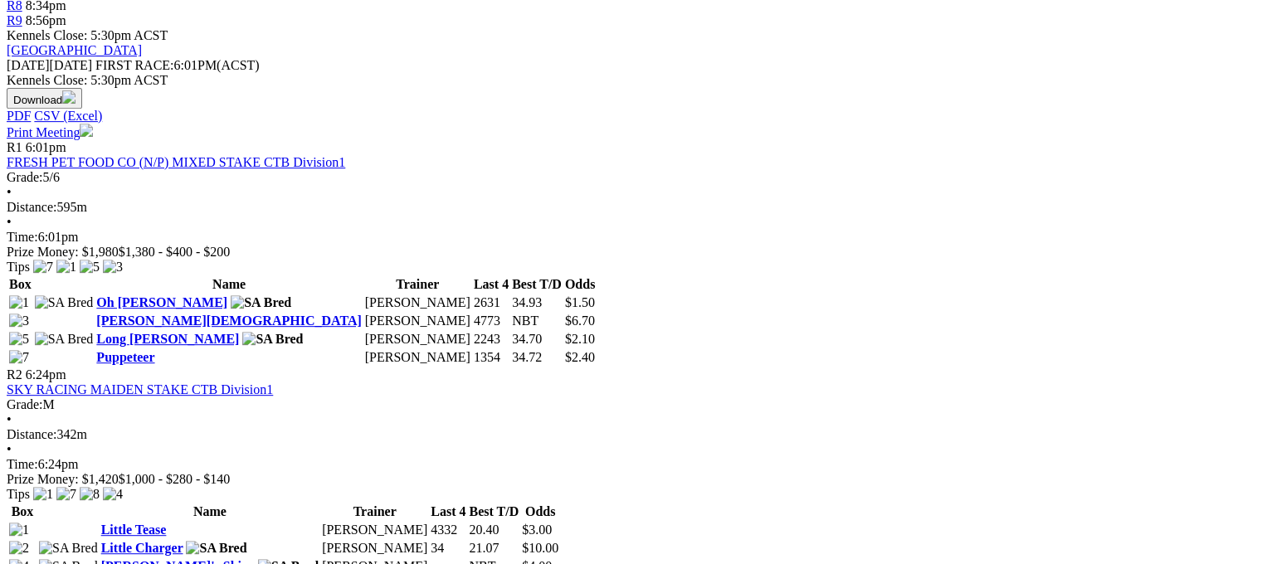 This screenshot has width=1262, height=564. Describe the element at coordinates (14, 147) in the screenshot. I see `span: R1` at that location.